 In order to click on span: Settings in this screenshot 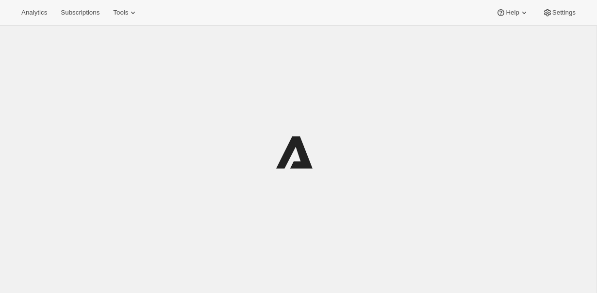, I will do `click(564, 13)`.